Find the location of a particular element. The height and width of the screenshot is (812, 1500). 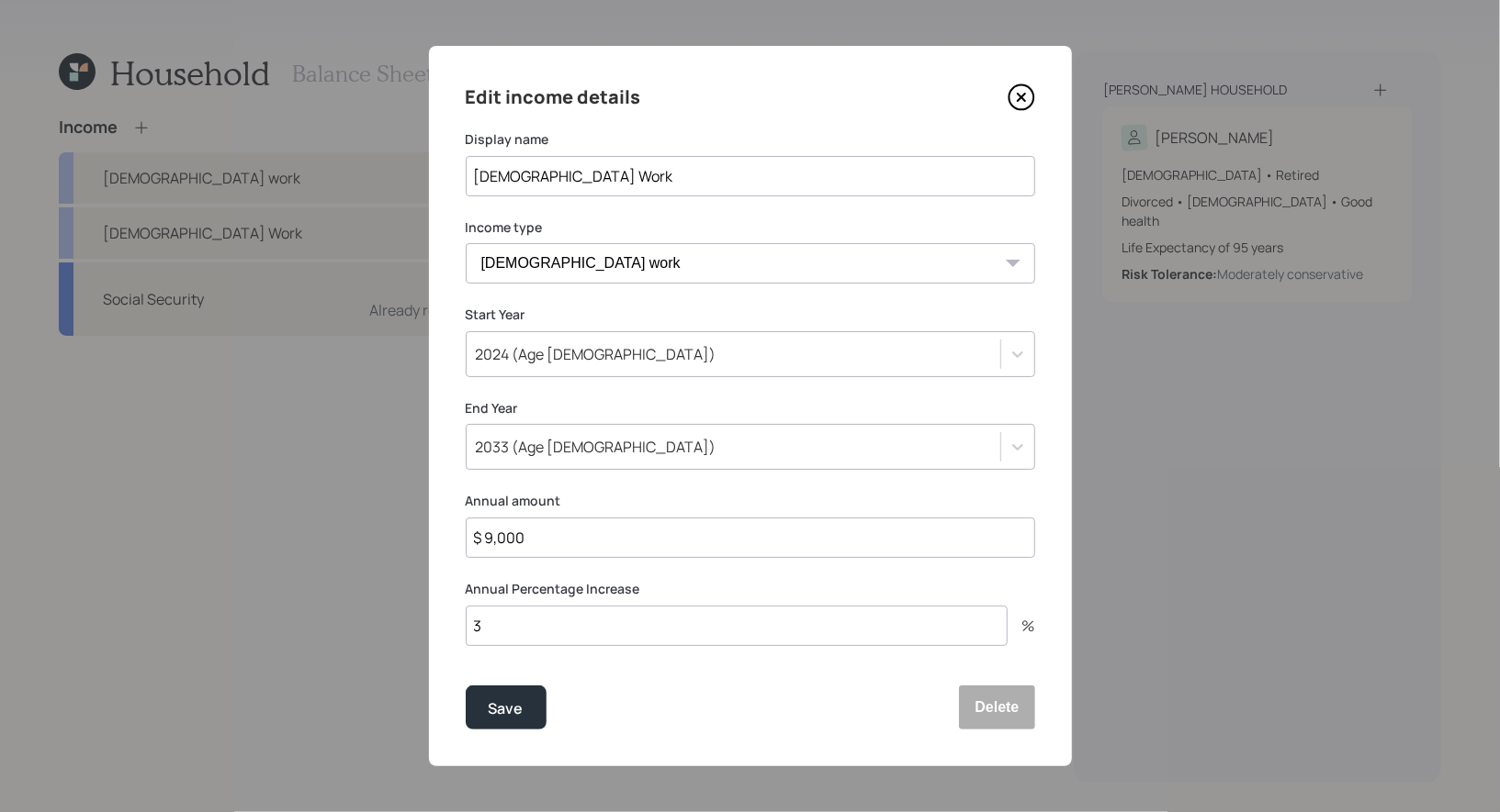

label: Income type is located at coordinates (750, 227).